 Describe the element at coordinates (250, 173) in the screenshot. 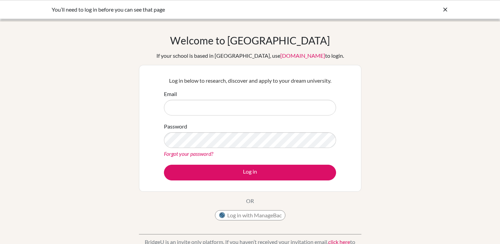

I see `button: Log in` at that location.